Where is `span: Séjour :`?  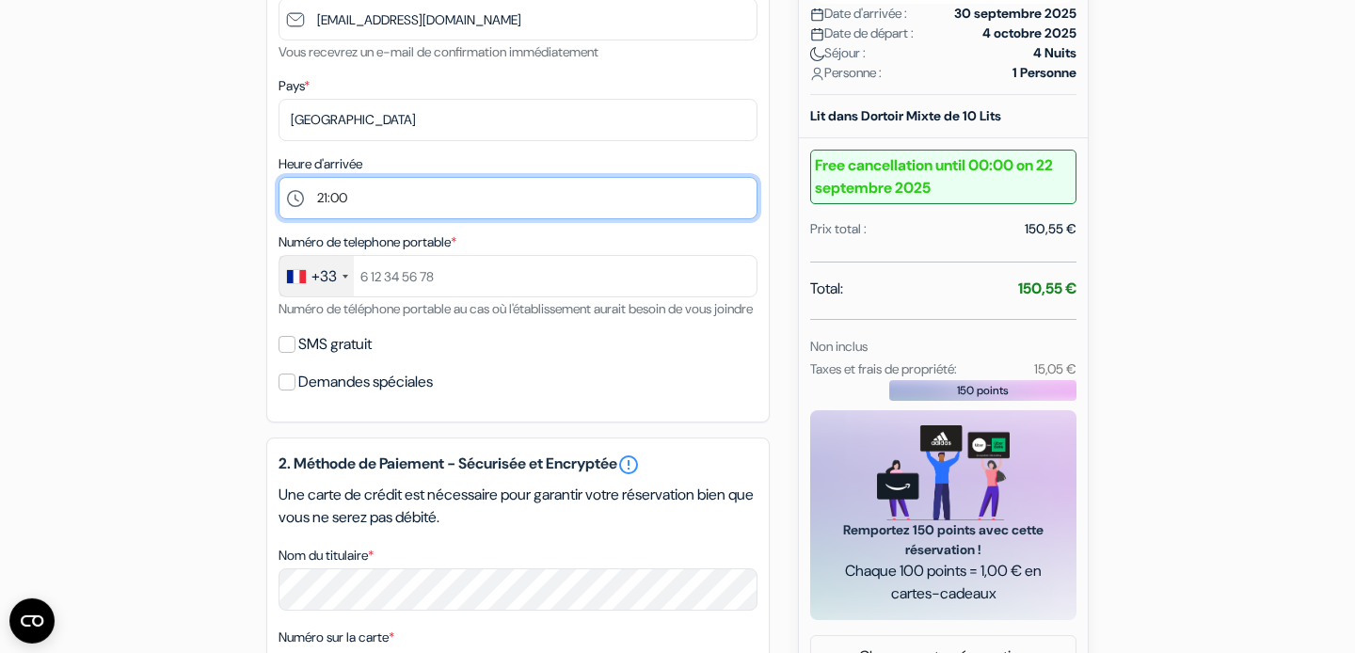
span: Séjour : is located at coordinates (837, 53).